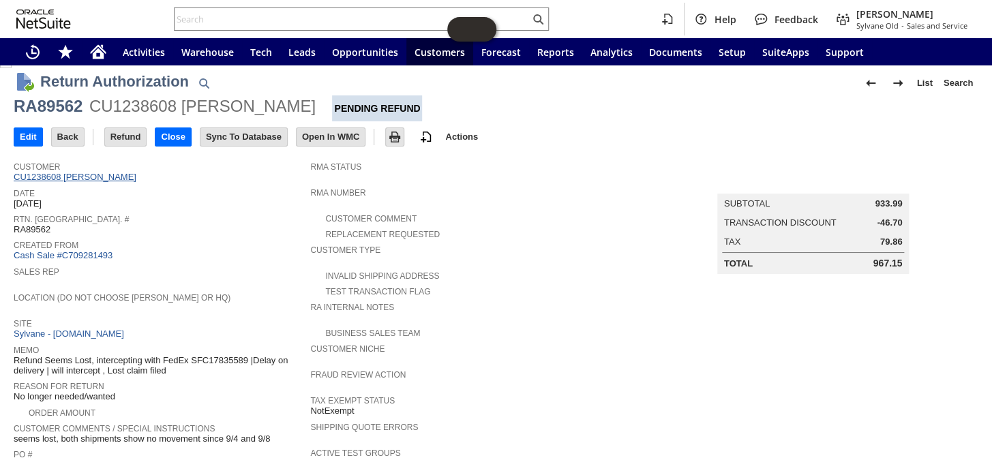 The width and height of the screenshot is (992, 458). I want to click on span: Tech, so click(261, 52).